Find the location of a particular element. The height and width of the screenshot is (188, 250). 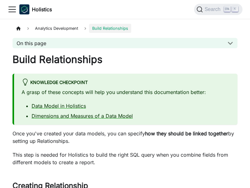

a: Dimensions and Measures of a Data Model is located at coordinates (82, 116).